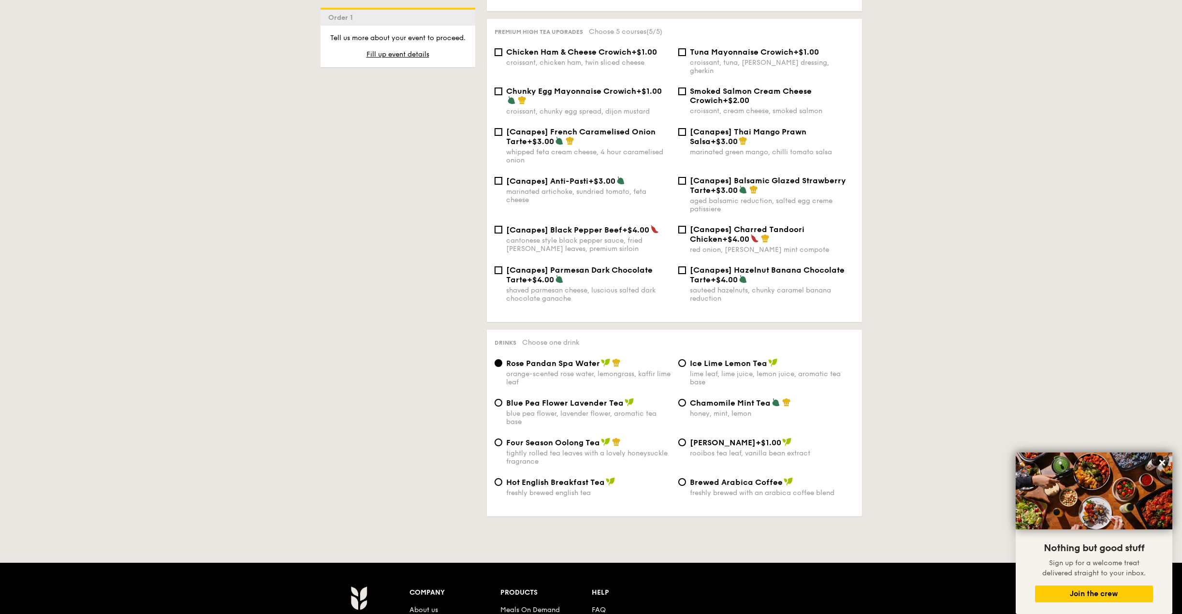 The image size is (1182, 614). Describe the element at coordinates (1094, 548) in the screenshot. I see `span: Nothing but good stuff` at that location.